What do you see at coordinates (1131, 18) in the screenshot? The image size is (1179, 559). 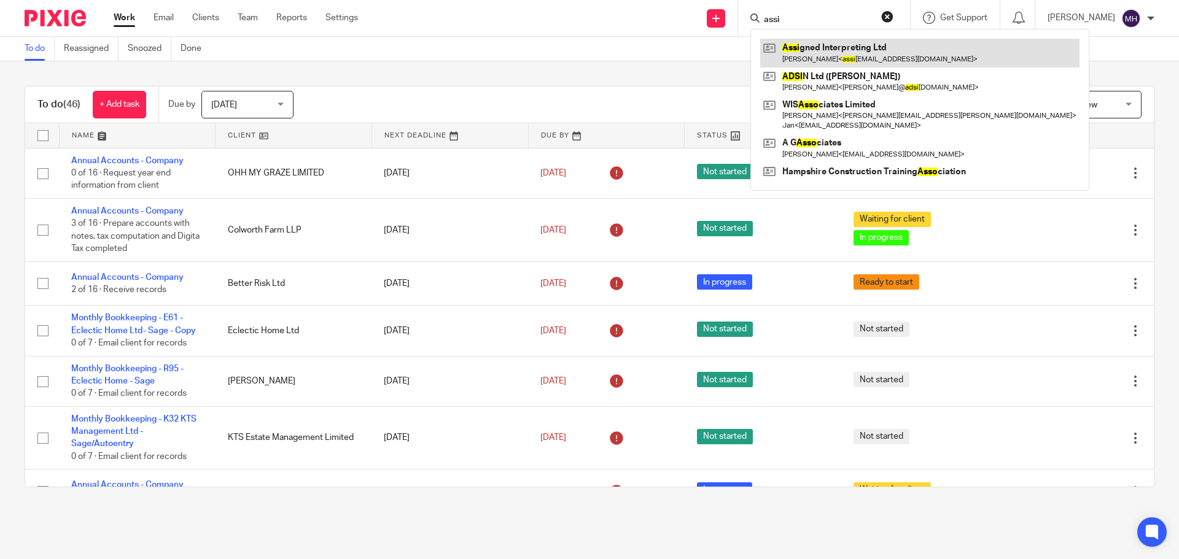 I see `img: svg%3E` at bounding box center [1131, 18].